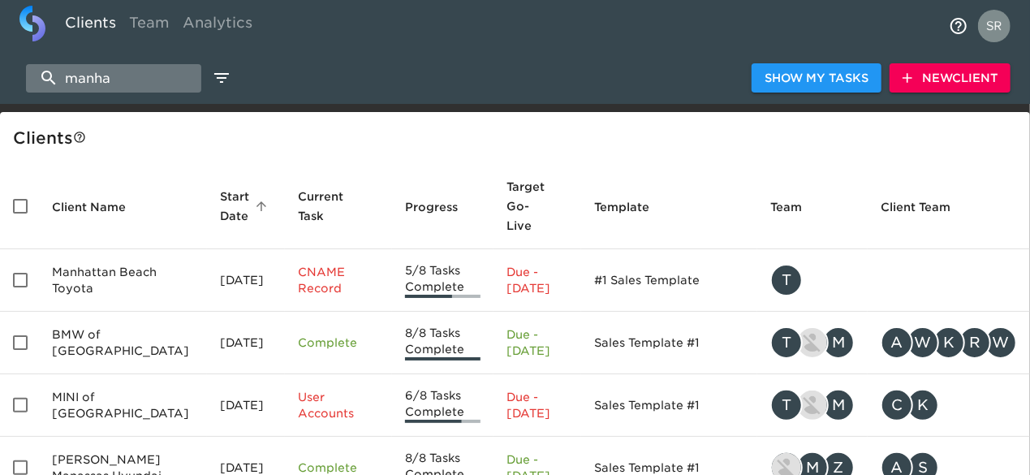 The height and width of the screenshot is (475, 1030). What do you see at coordinates (897, 343) in the screenshot?
I see `div: A` at bounding box center [897, 343].